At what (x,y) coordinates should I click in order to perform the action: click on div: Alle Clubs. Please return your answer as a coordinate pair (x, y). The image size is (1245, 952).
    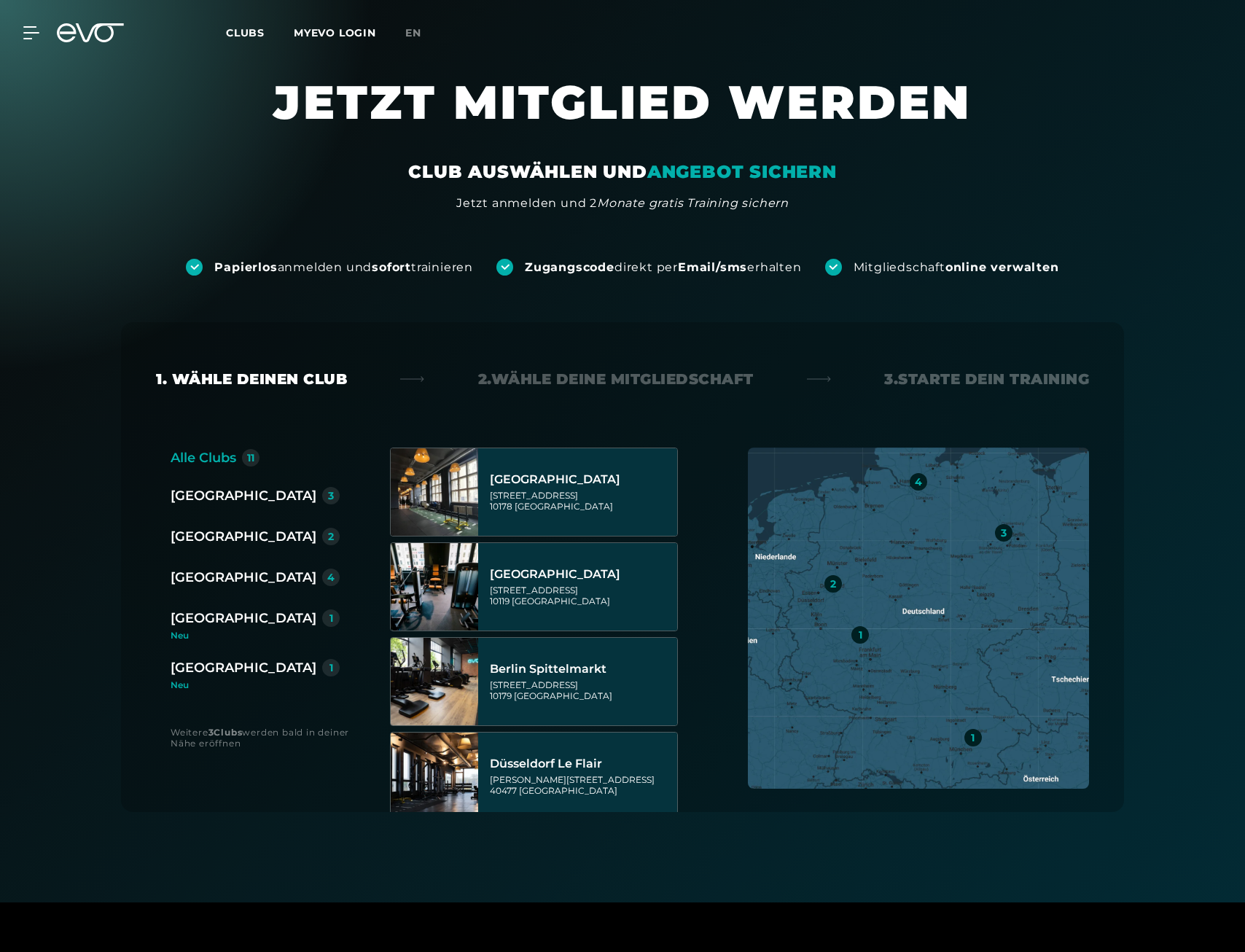
    Looking at the image, I should click on (203, 458).